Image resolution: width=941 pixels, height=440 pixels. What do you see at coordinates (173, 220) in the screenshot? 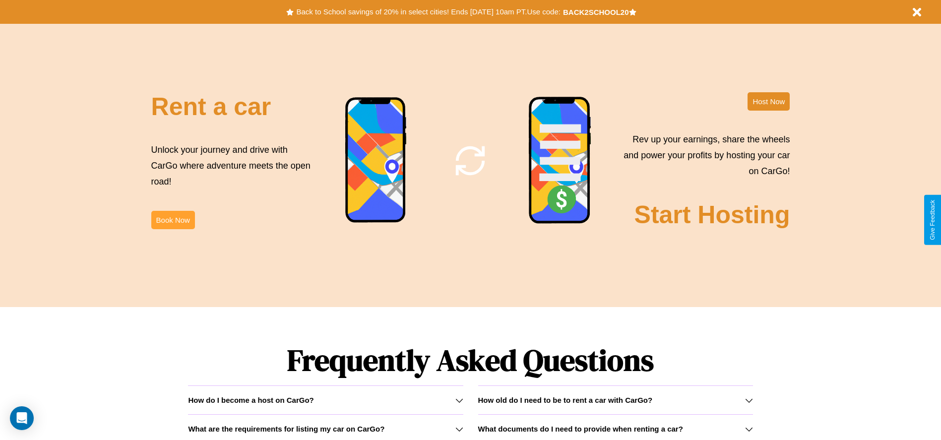
I see `button: Book Now` at bounding box center [173, 220].